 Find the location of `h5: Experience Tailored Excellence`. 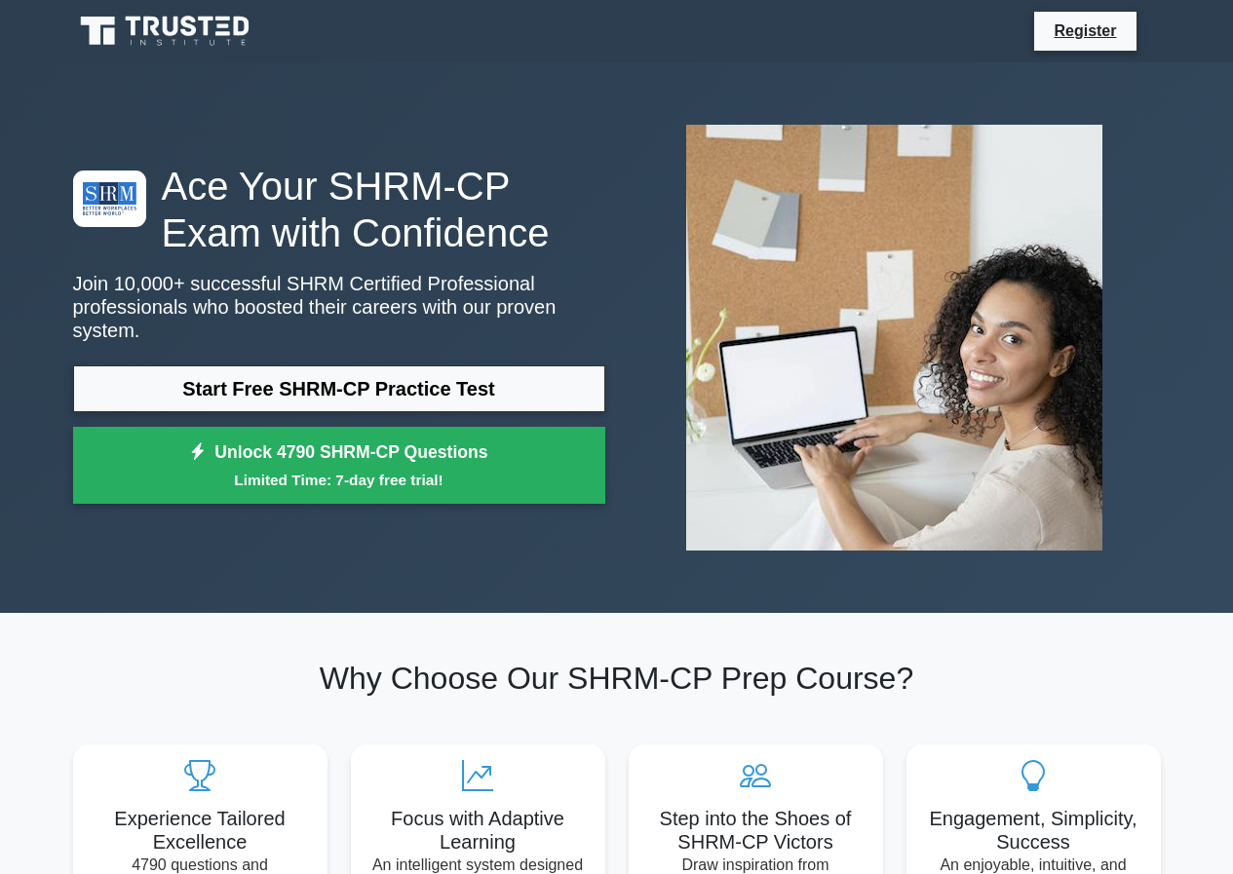

h5: Experience Tailored Excellence is located at coordinates (200, 830).